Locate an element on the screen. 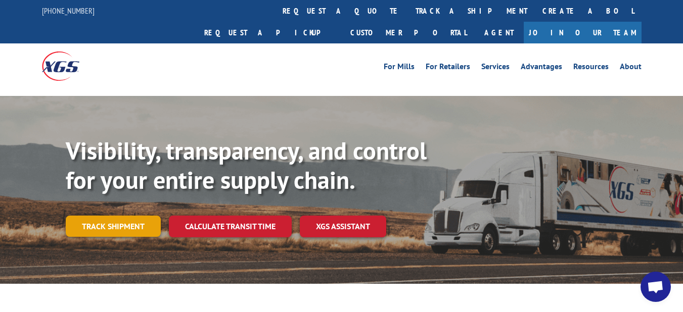 This screenshot has height=312, width=683. a: Services is located at coordinates (495, 68).